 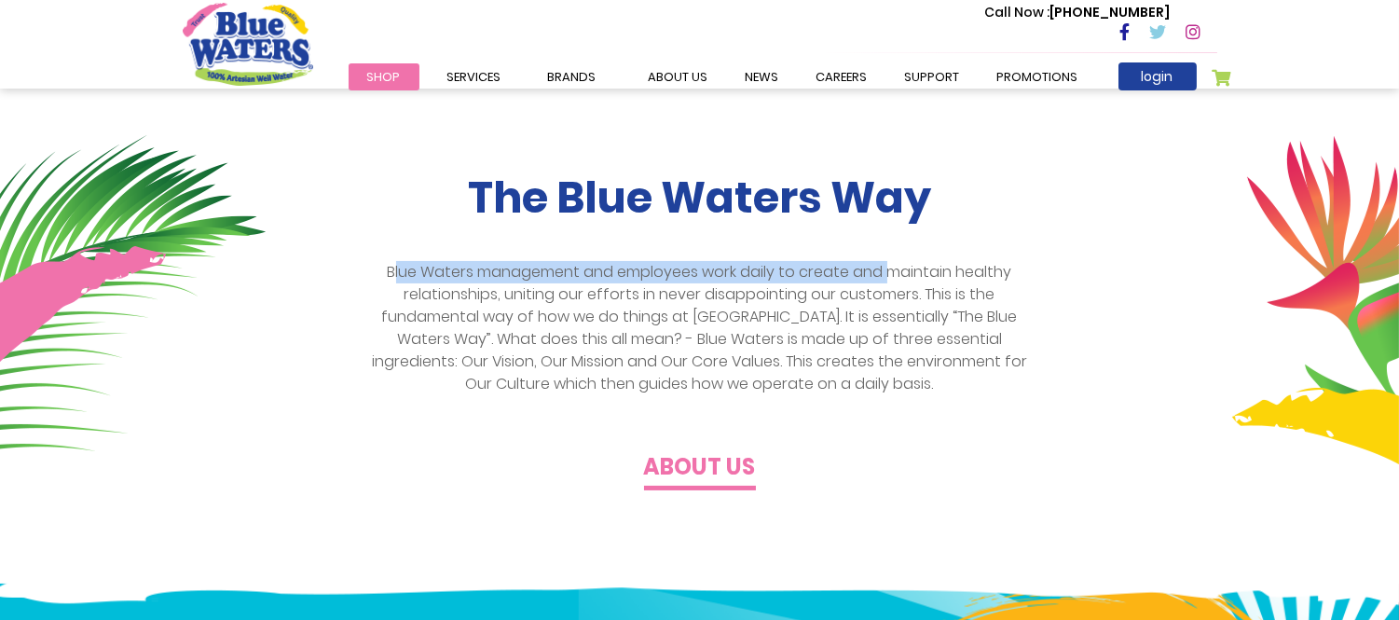 I want to click on a: store logo, so click(x=248, y=44).